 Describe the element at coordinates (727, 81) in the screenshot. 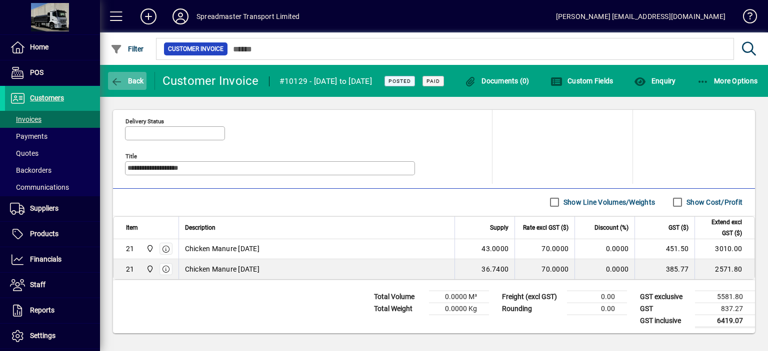

I see `span: More Options` at that location.